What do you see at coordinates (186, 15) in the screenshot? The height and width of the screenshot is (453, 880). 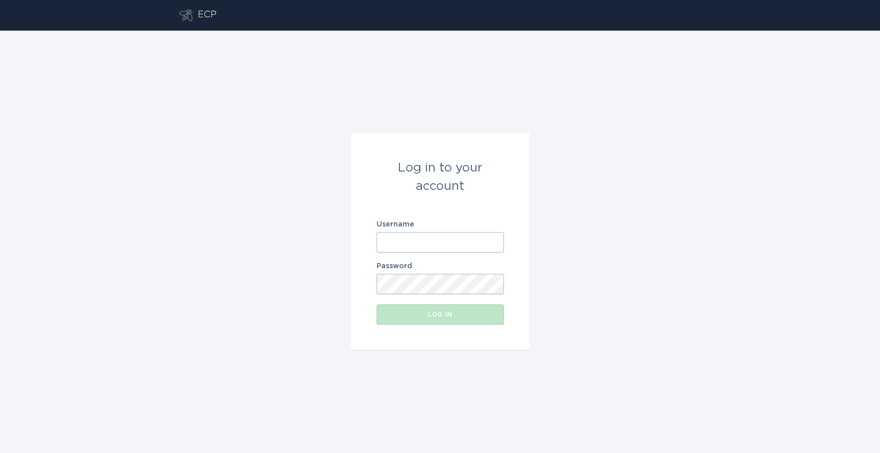 I see `button: Go to dashboard` at bounding box center [186, 15].